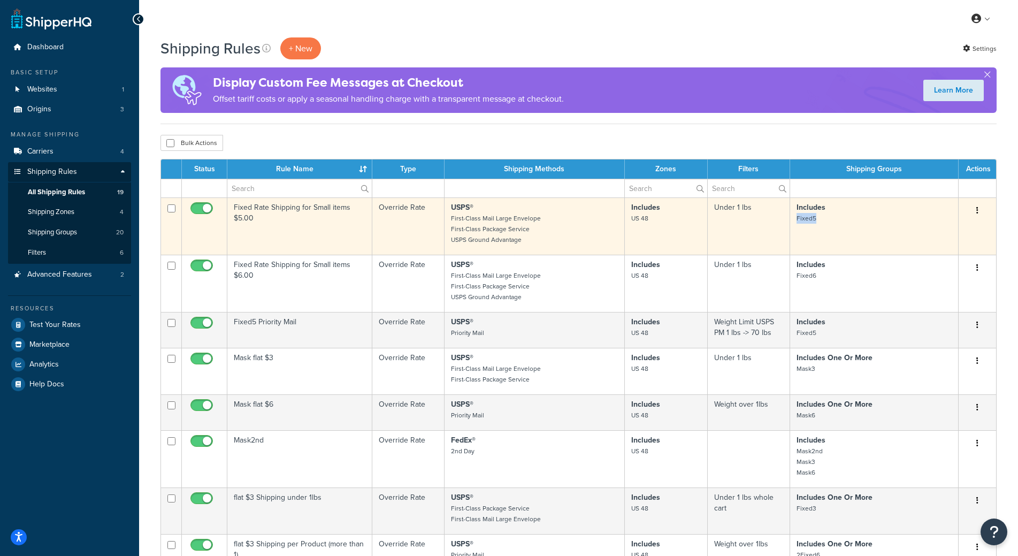 The height and width of the screenshot is (556, 1018). What do you see at coordinates (49, 344) in the screenshot?
I see `span: Marketplace` at bounding box center [49, 344].